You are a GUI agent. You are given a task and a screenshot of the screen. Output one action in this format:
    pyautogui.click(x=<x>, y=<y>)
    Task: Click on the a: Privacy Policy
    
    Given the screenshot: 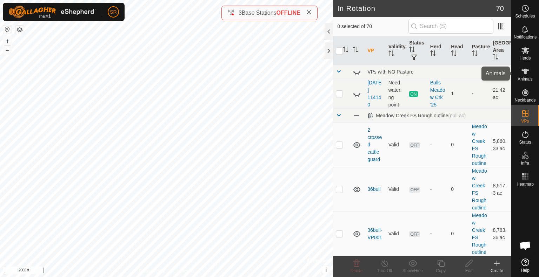 What is the action you would take?
    pyautogui.click(x=152, y=271)
    